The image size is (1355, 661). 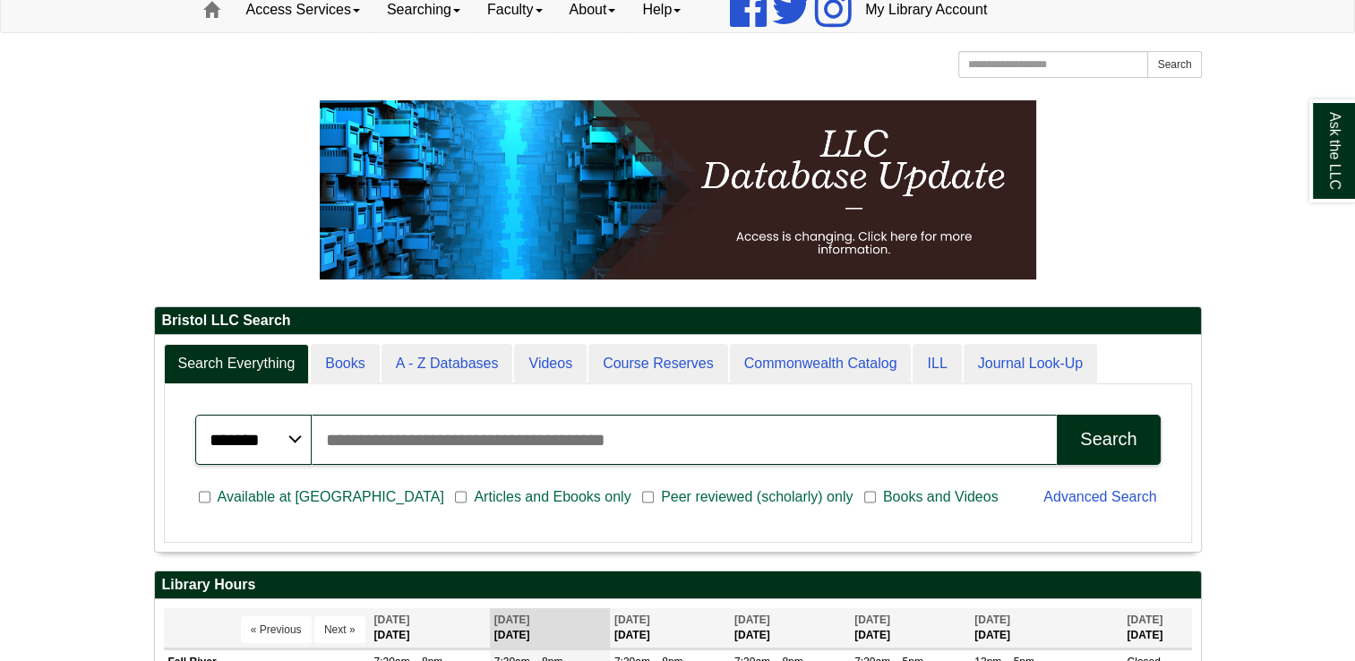 I want to click on a: Journal Look-Up, so click(x=1030, y=364).